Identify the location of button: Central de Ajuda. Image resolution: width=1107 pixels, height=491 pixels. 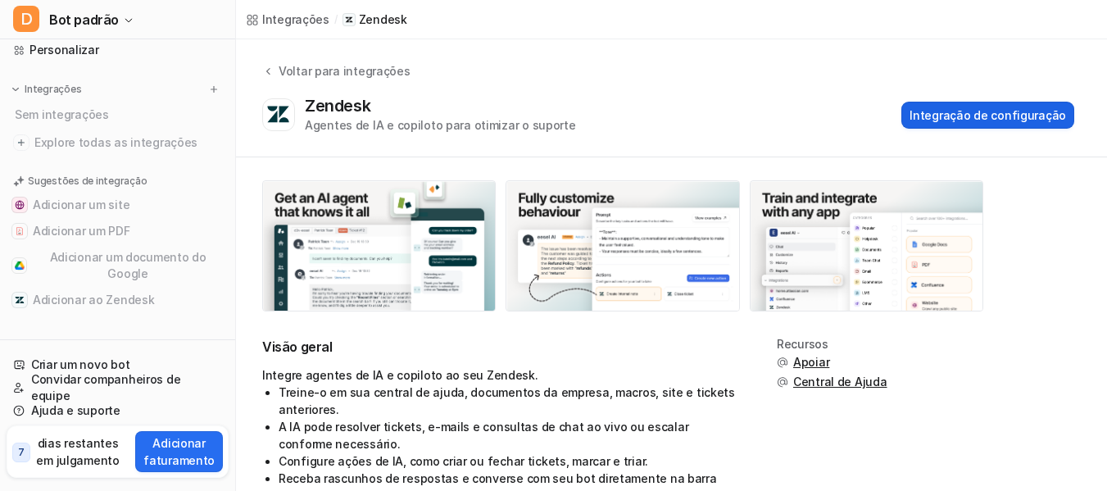
(831, 382).